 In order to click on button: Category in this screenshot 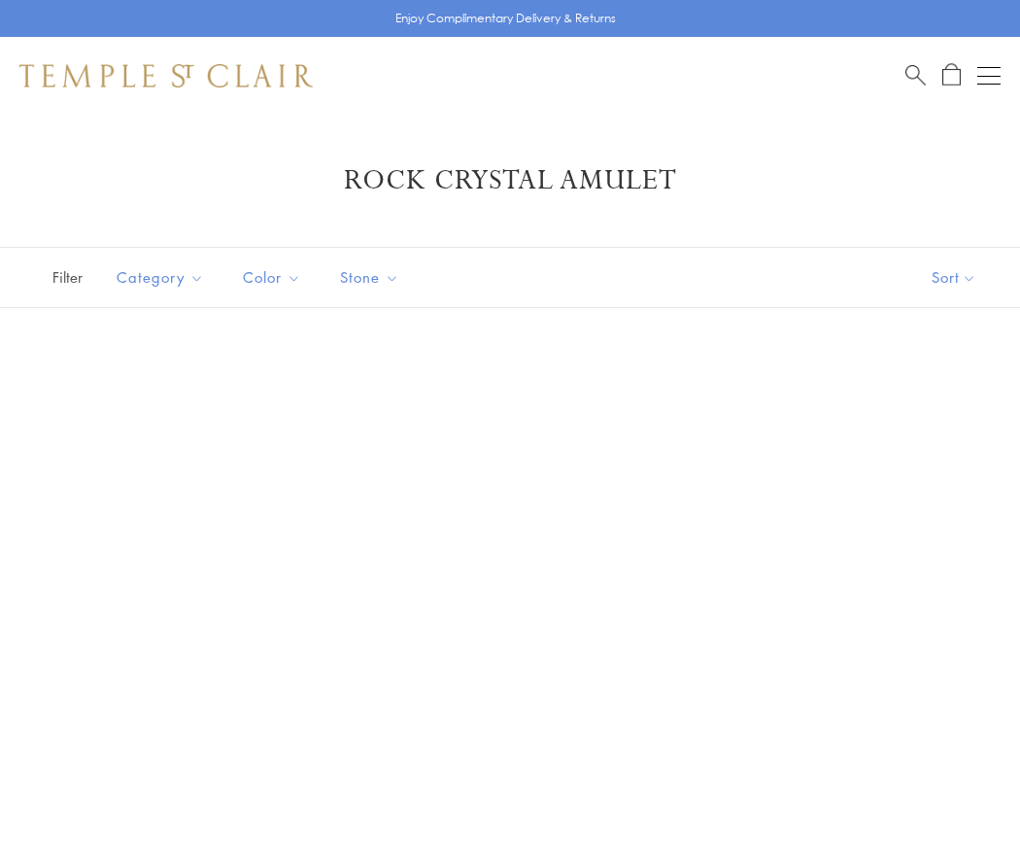, I will do `click(160, 277)`.